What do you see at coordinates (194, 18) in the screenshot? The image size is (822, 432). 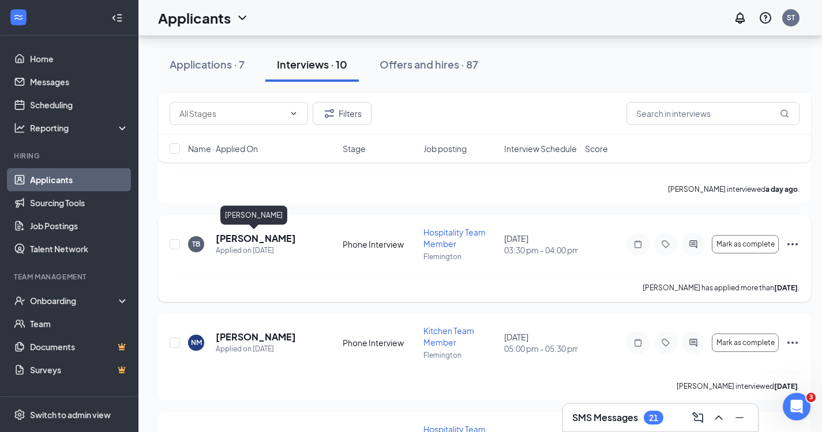 I see `h1: Applicants` at bounding box center [194, 18].